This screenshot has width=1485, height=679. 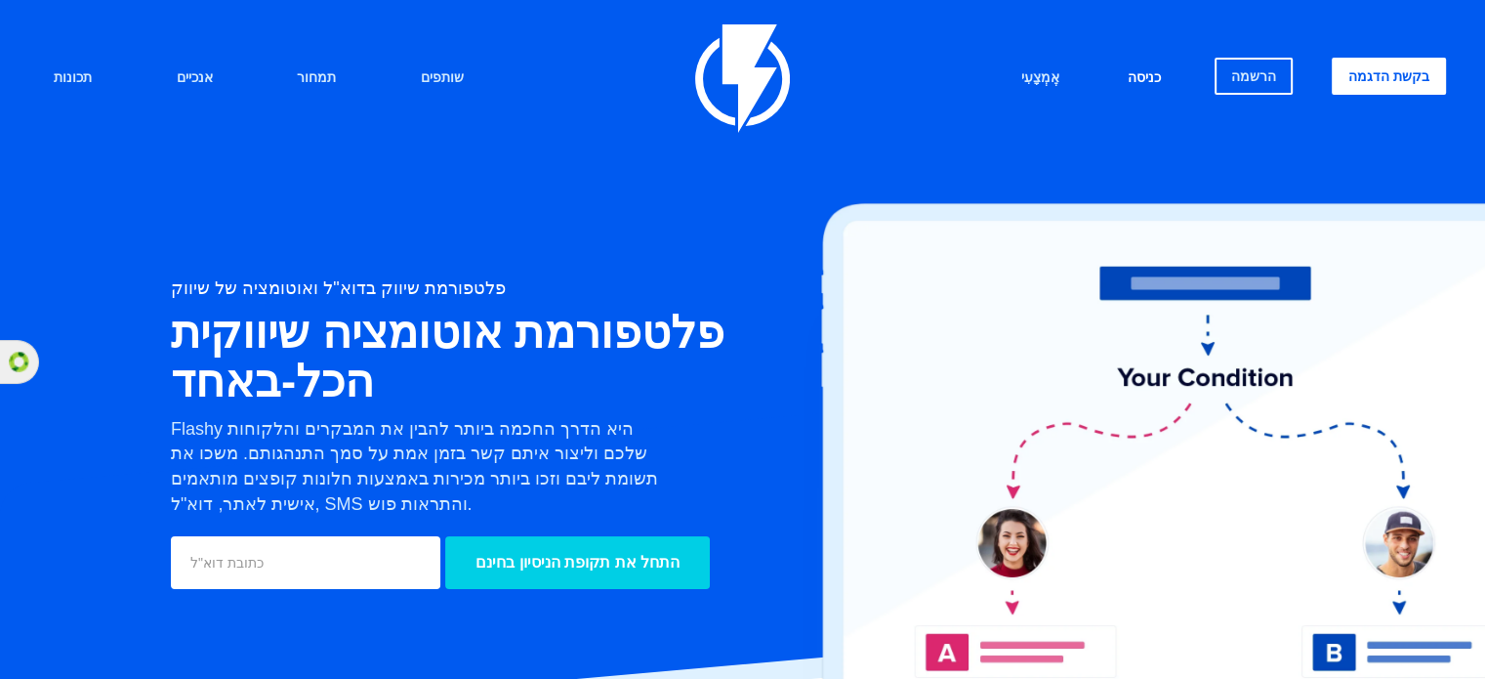 What do you see at coordinates (306, 563) in the screenshot?
I see `input: כתובת דוא"ל` at bounding box center [306, 563].